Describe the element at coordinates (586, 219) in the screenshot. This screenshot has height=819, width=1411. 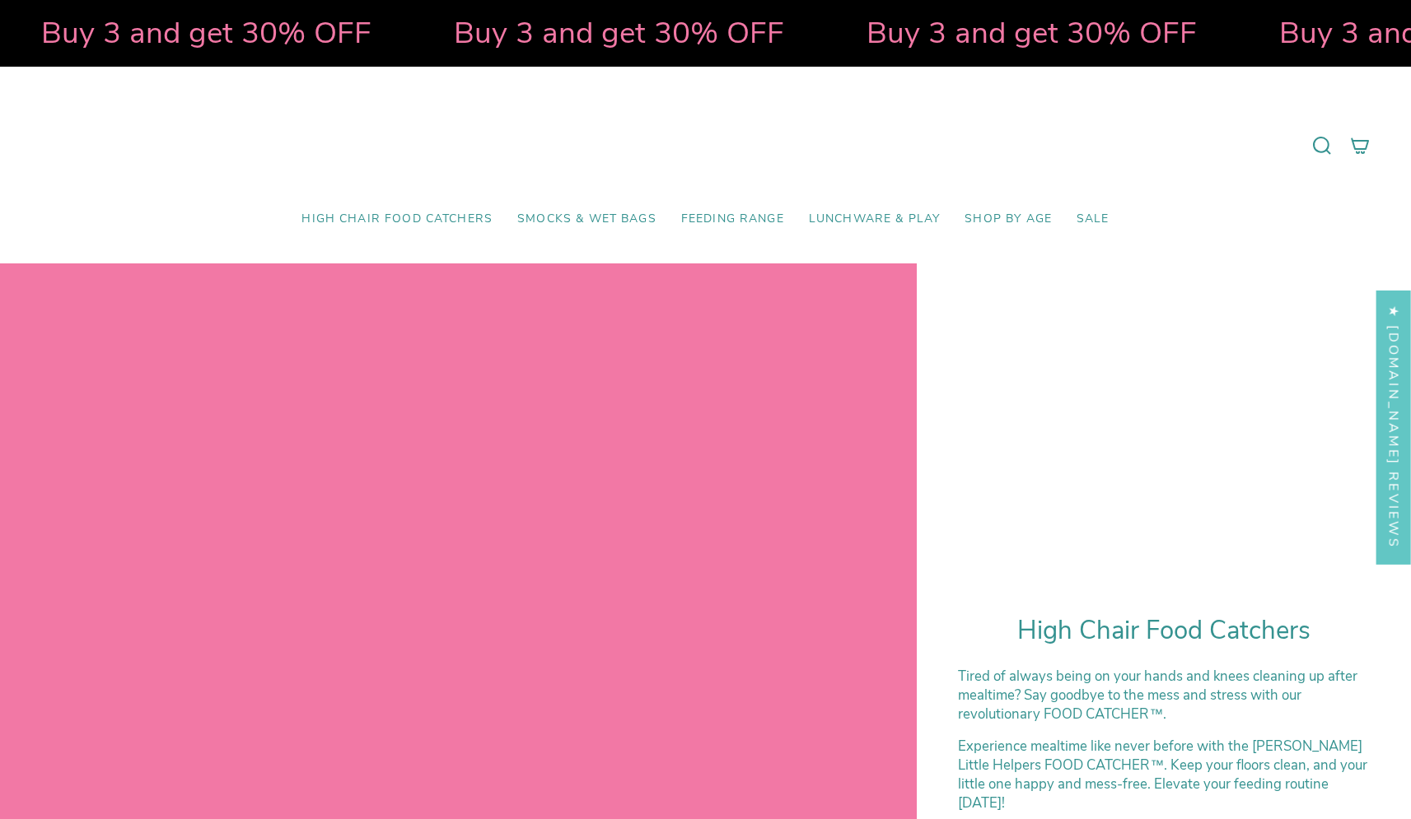
I see `span: Smocks & Wet Bags` at that location.